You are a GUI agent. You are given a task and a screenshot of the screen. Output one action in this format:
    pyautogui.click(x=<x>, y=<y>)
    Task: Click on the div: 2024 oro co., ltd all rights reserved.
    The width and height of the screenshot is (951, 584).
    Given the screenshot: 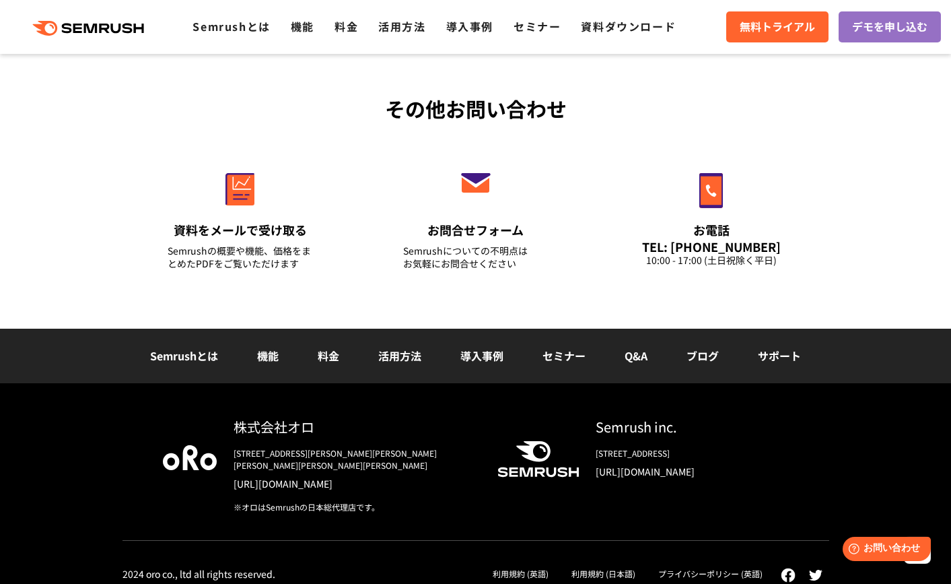 What is the action you would take?
    pyautogui.click(x=199, y=574)
    